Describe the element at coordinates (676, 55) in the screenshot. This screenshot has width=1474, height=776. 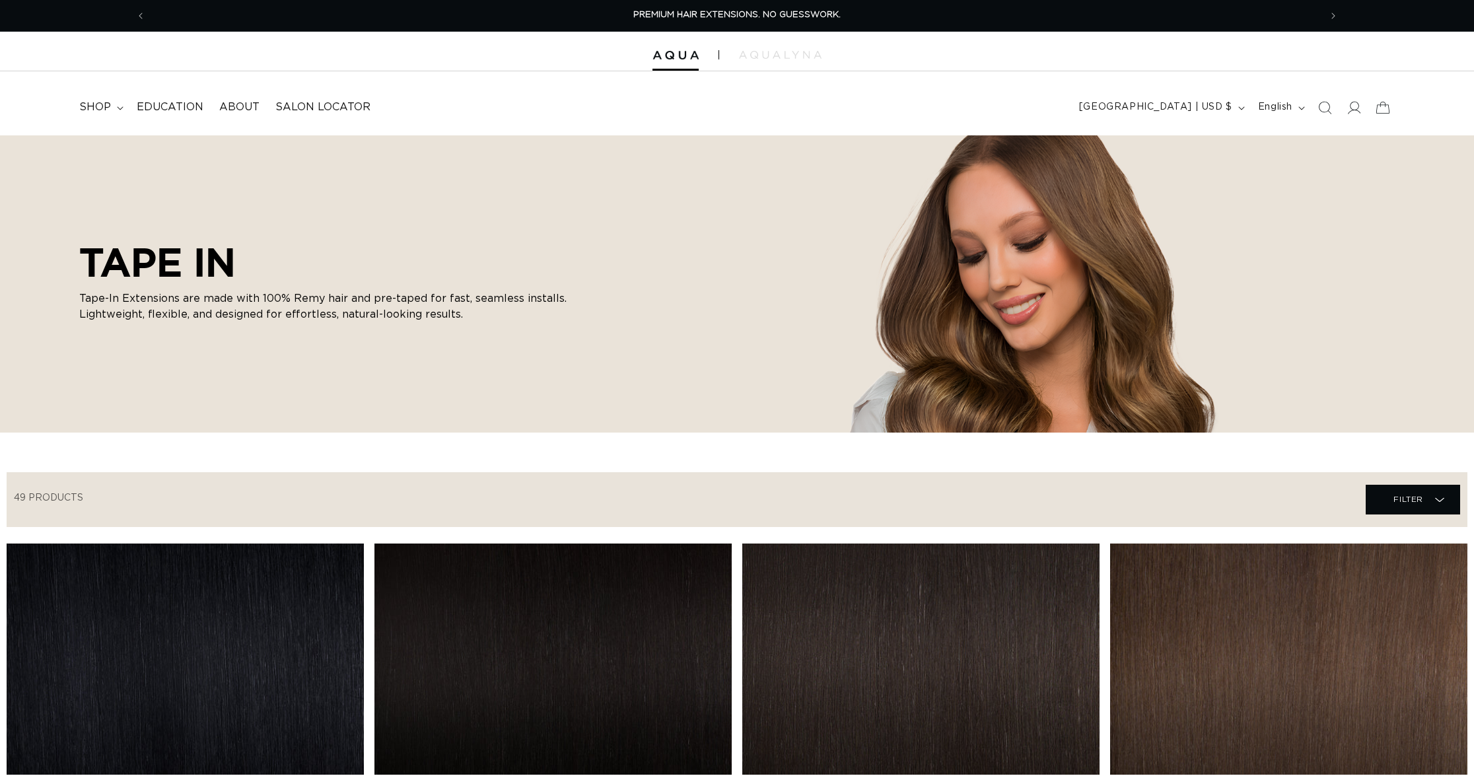
I see `img: Aqua Hair Extensions` at that location.